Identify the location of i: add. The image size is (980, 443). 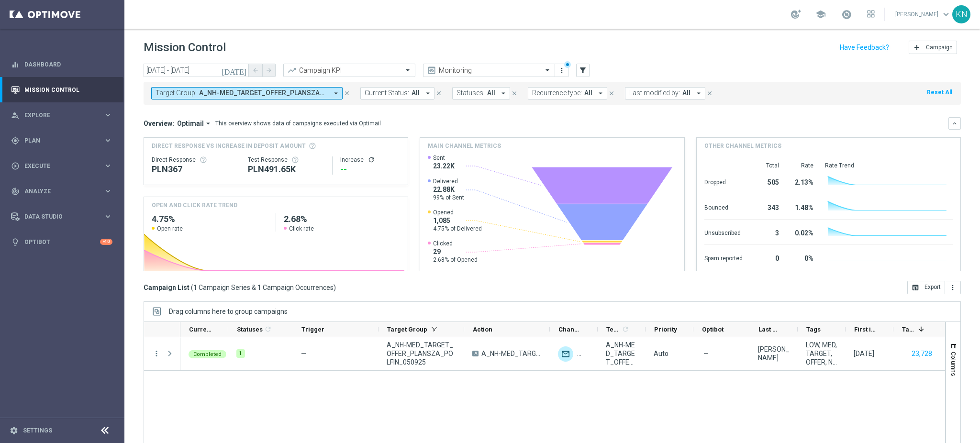
(917, 47).